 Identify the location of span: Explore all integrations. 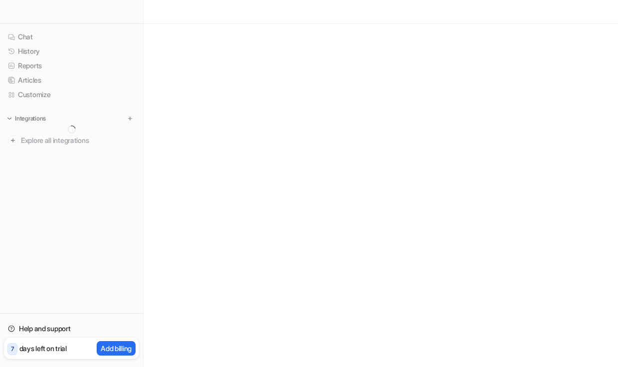
(78, 141).